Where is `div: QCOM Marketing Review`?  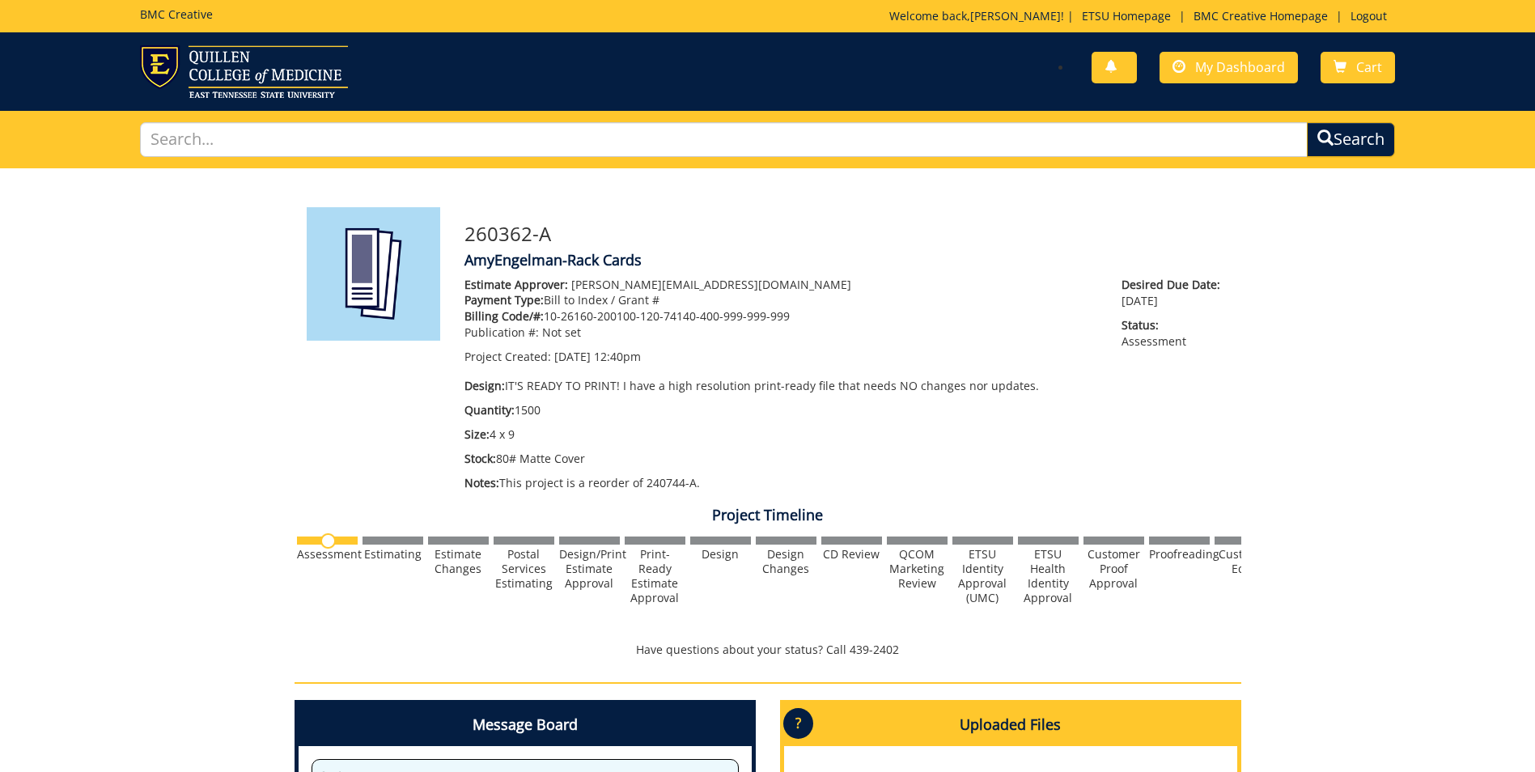
div: QCOM Marketing Review is located at coordinates (917, 569).